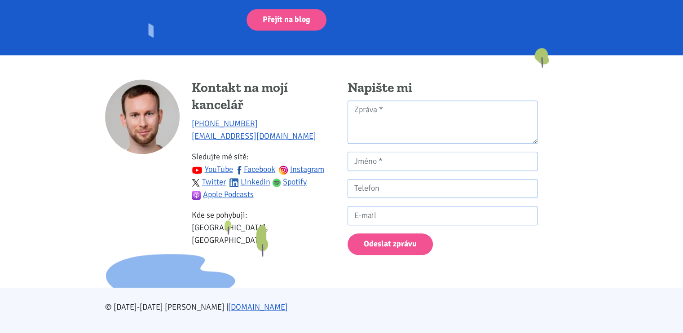  Describe the element at coordinates (264, 176) in the screenshot. I see `p: Sledujte mé sítě:` at that location.